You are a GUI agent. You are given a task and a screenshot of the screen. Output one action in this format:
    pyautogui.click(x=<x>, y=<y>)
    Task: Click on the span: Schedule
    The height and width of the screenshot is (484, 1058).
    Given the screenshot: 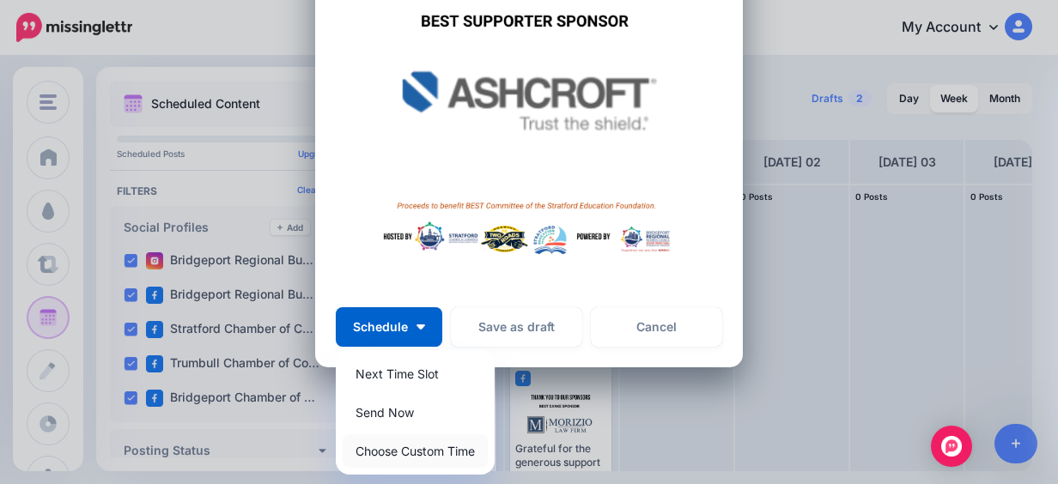 What is the action you would take?
    pyautogui.click(x=380, y=327)
    